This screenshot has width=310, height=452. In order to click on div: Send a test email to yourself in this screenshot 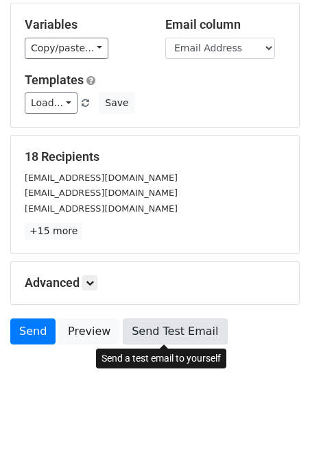, I will do `click(161, 358)`.